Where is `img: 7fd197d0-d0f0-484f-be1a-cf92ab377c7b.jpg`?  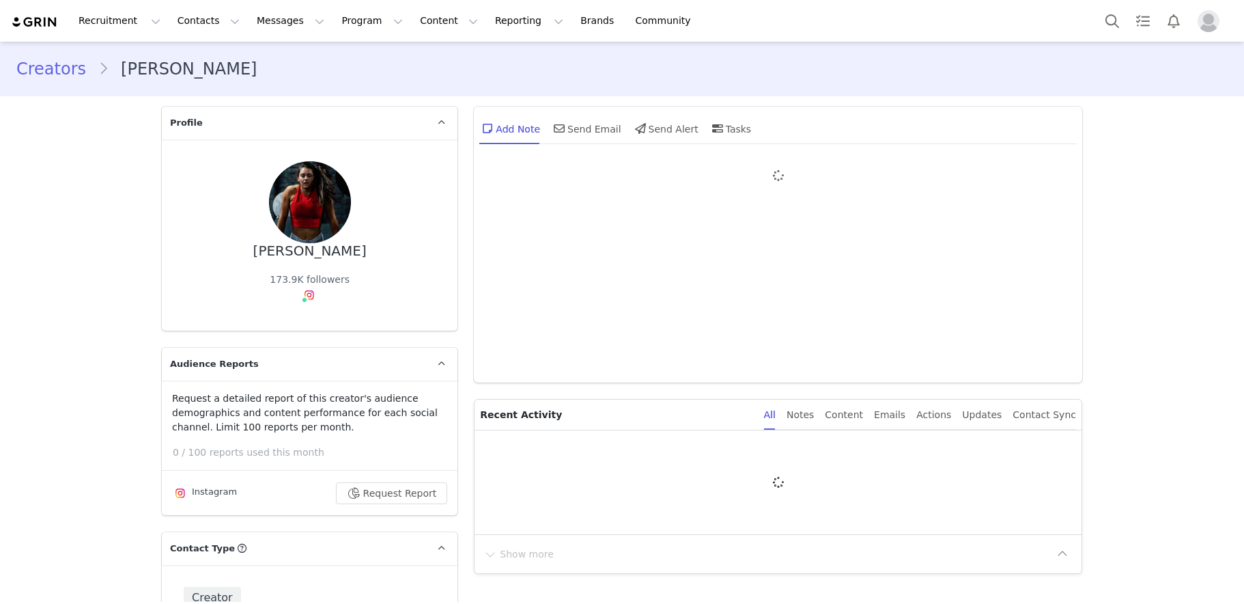 img: 7fd197d0-d0f0-484f-be1a-cf92ab377c7b.jpg is located at coordinates (310, 202).